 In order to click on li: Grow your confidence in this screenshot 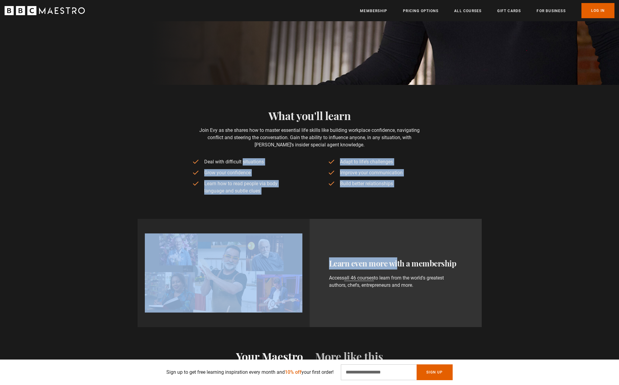, I will do `click(242, 173)`.